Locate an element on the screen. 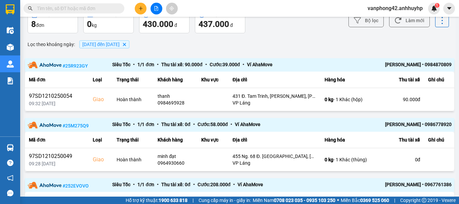 This screenshot has height=204, width=459. strong: 0708 023 035 - 0935 103 250 is located at coordinates (304, 200).